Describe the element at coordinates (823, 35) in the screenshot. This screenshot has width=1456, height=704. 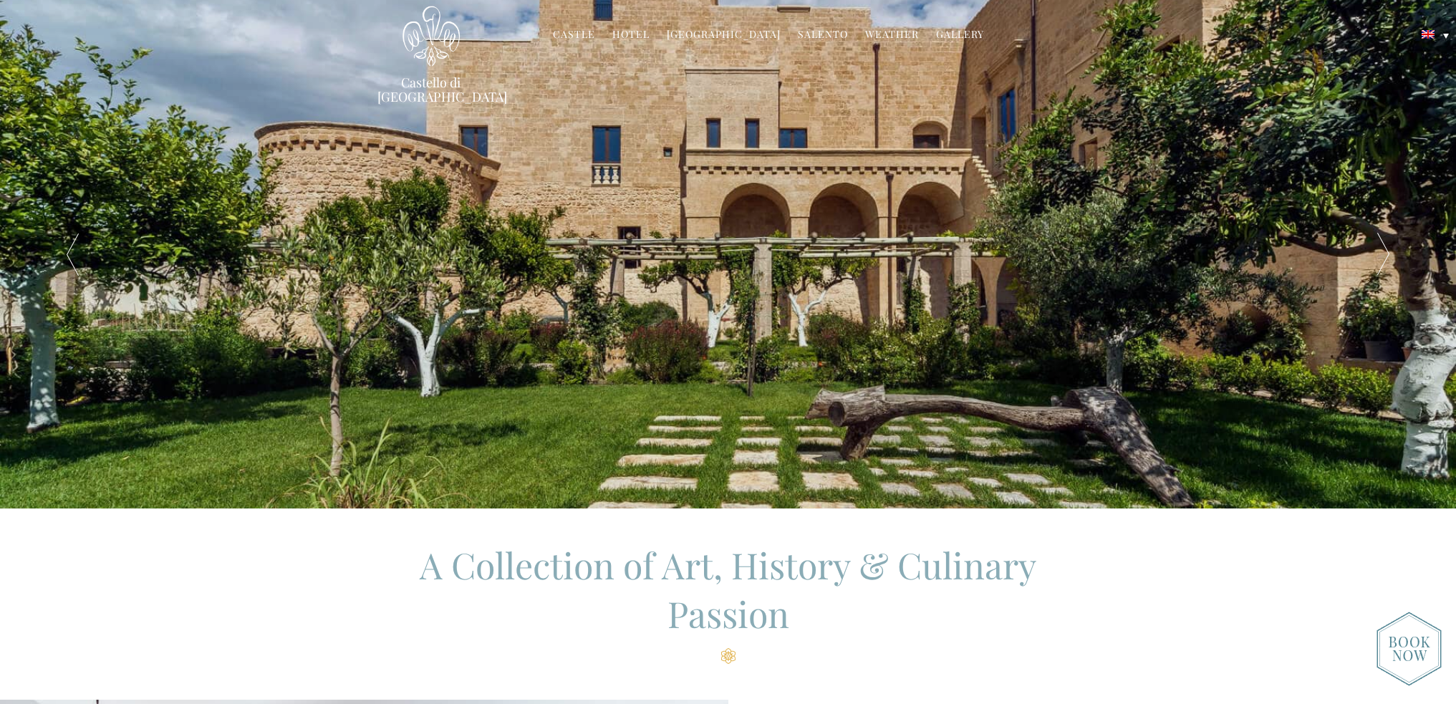
I see `a: Salento` at that location.